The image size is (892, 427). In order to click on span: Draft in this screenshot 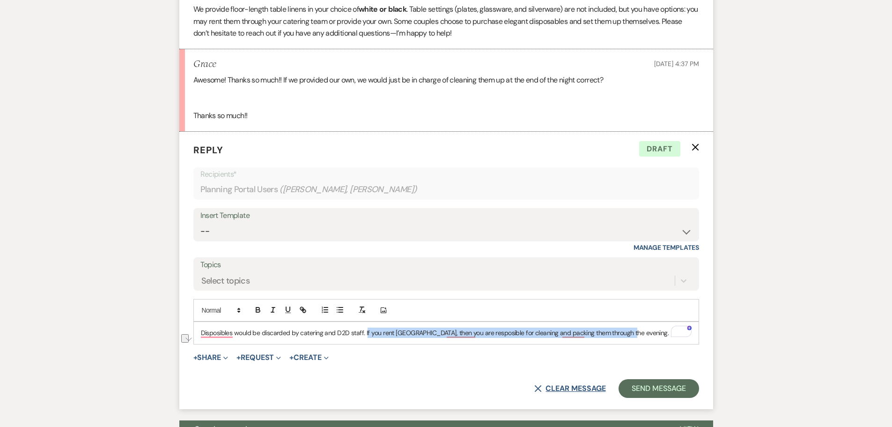, I will do `click(660, 149)`.